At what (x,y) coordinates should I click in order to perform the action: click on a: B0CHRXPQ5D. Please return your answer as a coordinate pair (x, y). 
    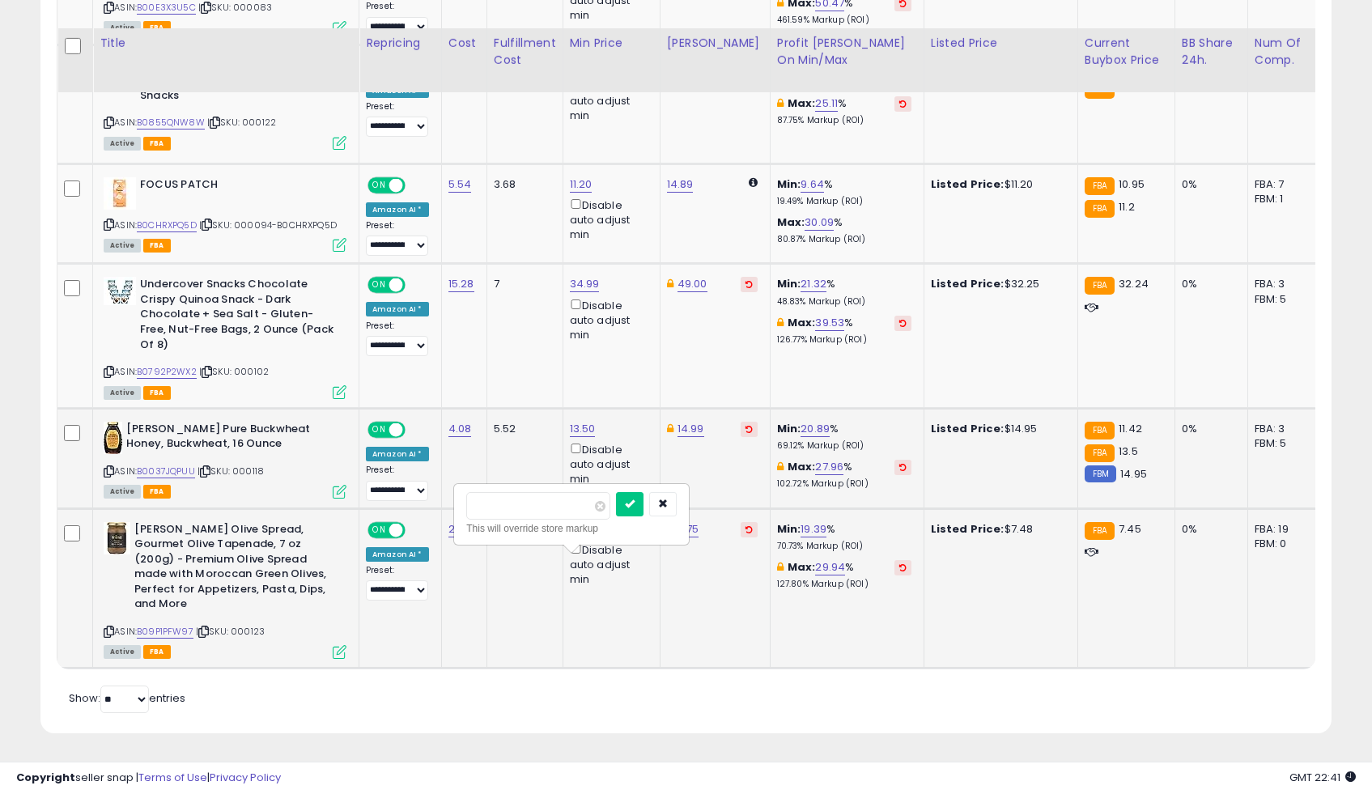
    Looking at the image, I should click on (167, 225).